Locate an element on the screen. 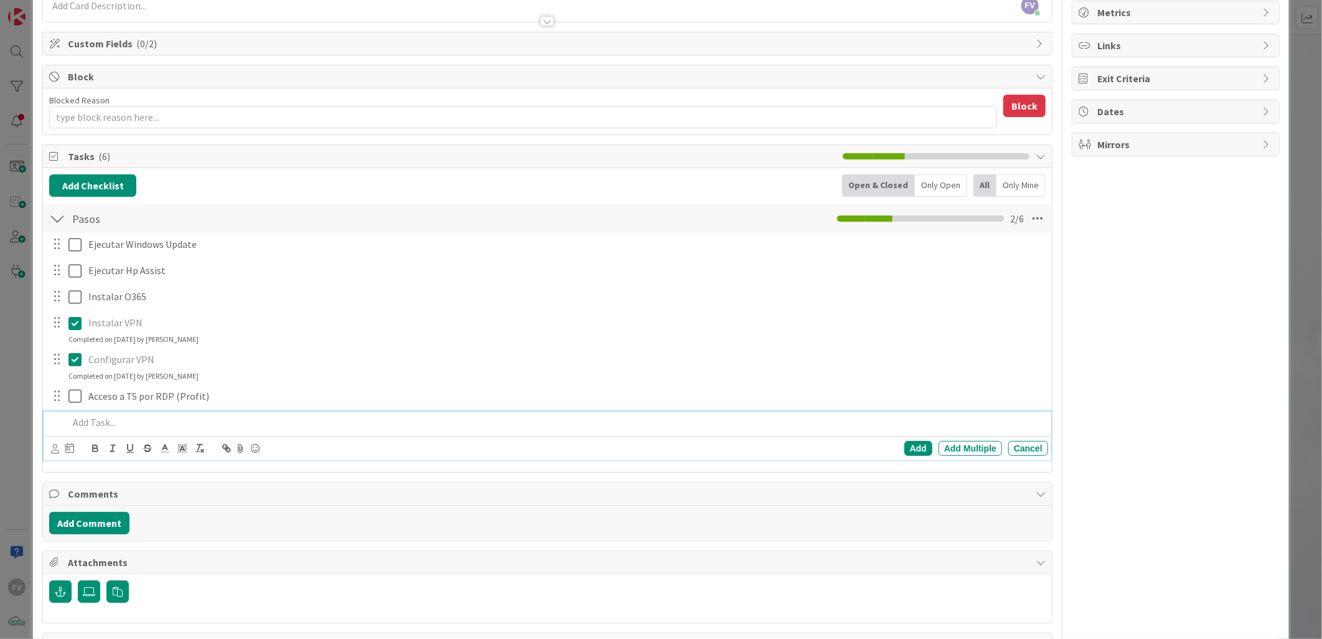 Image resolution: width=1322 pixels, height=639 pixels. p: Acceso a TS por RDP (Profit) is located at coordinates (565, 396).